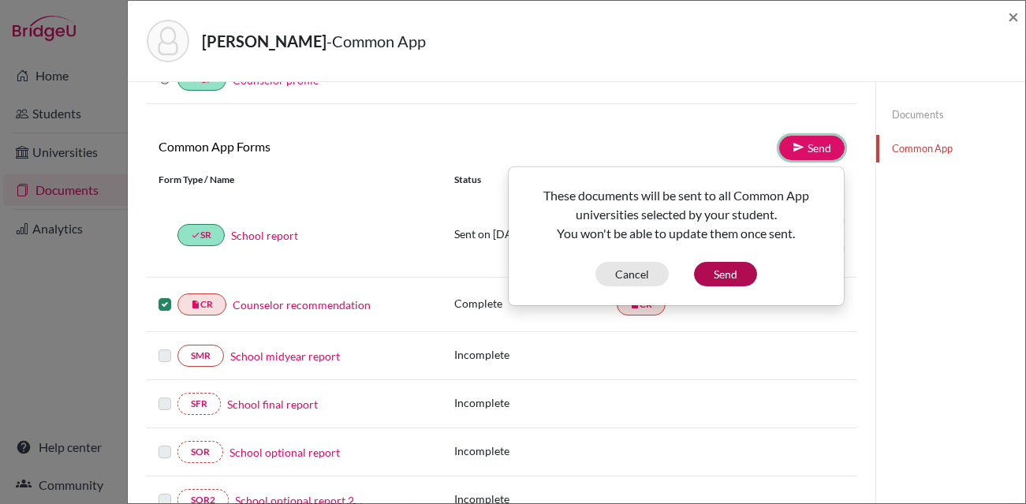 The width and height of the screenshot is (1026, 504). Describe the element at coordinates (811, 147) in the screenshot. I see `a: Send` at that location.